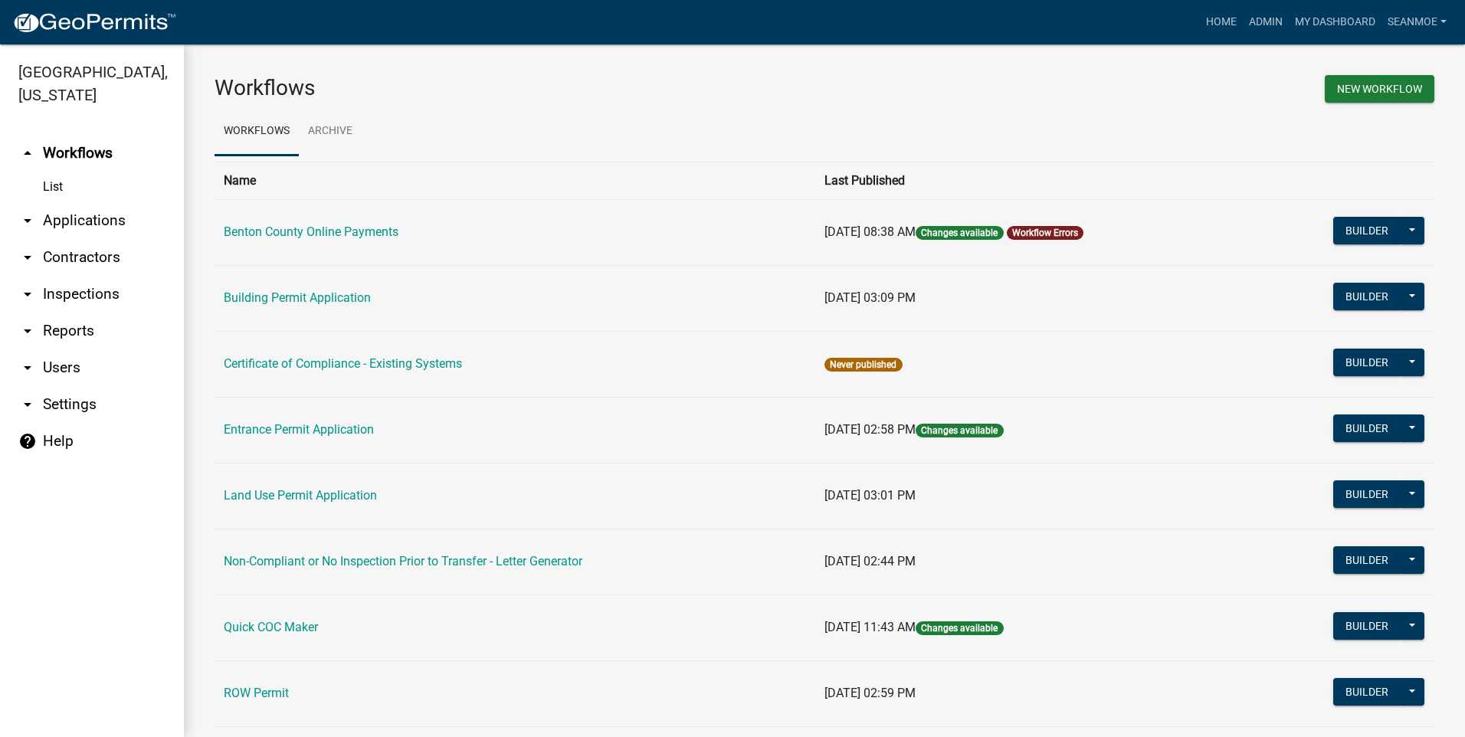  What do you see at coordinates (28, 441) in the screenshot?
I see `i: help` at bounding box center [28, 441].